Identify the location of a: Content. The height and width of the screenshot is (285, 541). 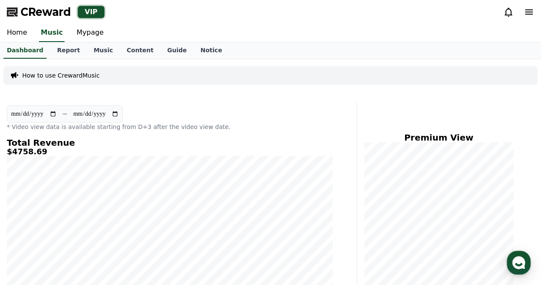
(140, 50).